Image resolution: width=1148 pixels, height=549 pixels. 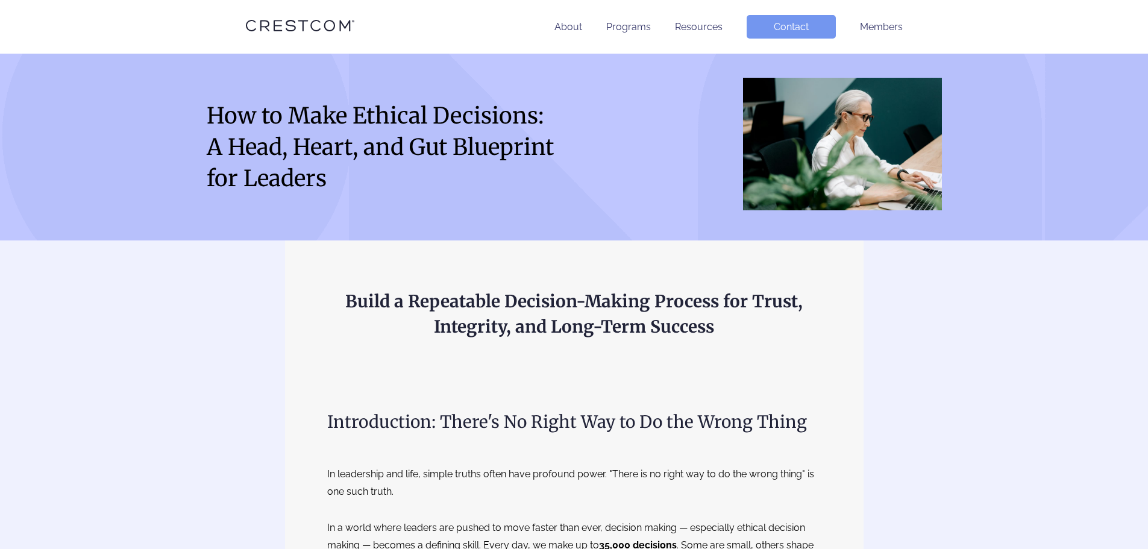 What do you see at coordinates (842, 144) in the screenshot?
I see `img: How to Make Ethical Decisions: A Head, Heart, and Gut Blueprint for Leaders` at bounding box center [842, 144].